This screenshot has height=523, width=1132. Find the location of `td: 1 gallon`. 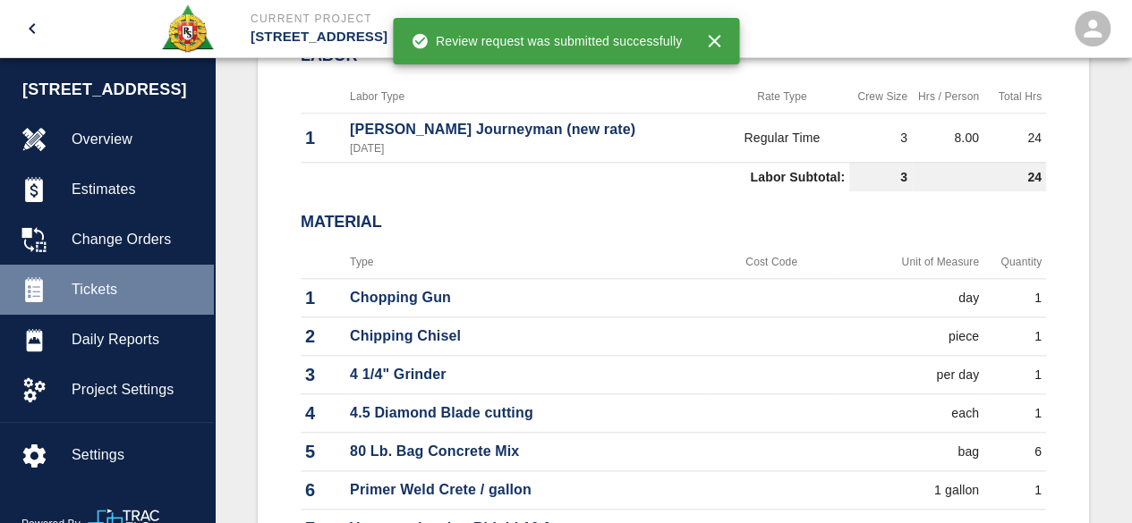

td: 1 gallon is located at coordinates (908, 490).